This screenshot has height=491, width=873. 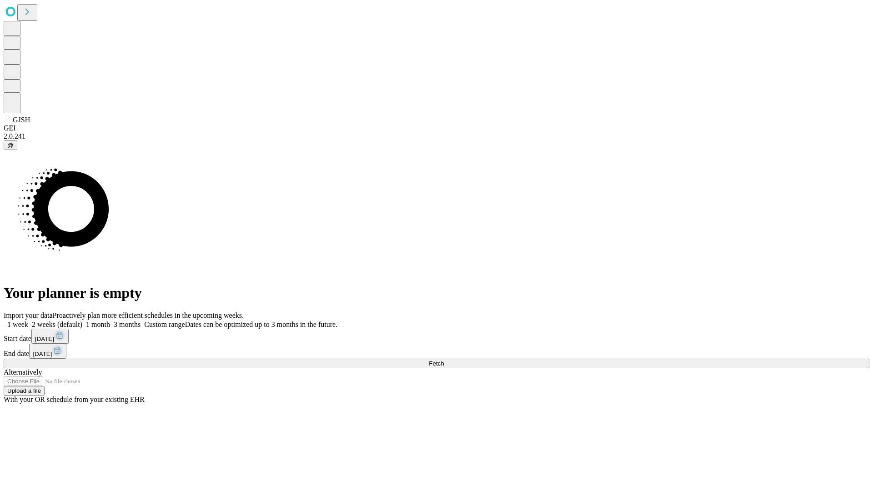 I want to click on span: Import your data, so click(x=28, y=315).